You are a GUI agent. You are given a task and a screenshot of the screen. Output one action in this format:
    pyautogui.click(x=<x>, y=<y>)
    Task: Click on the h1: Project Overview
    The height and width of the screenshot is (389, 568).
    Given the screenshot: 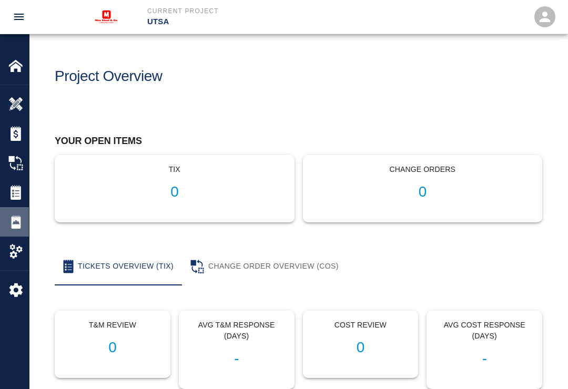 What is the action you would take?
    pyautogui.click(x=108, y=76)
    